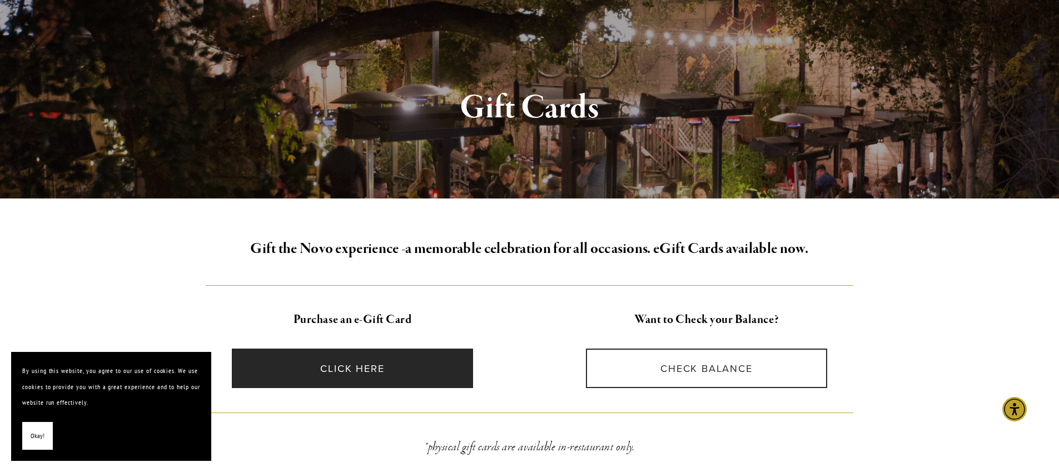  Describe the element at coordinates (1015, 409) in the screenshot. I see `div: Accessibility Menu` at that location.